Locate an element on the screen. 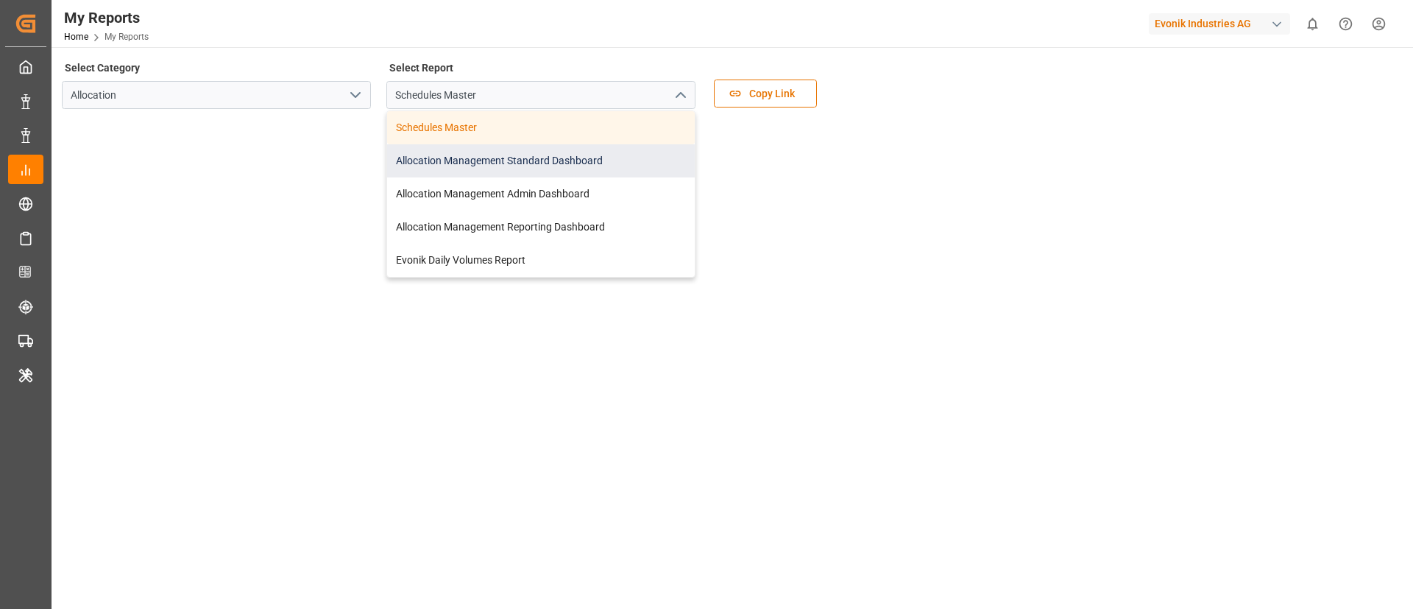 The height and width of the screenshot is (609, 1413). button: Help Center is located at coordinates (1346, 24).